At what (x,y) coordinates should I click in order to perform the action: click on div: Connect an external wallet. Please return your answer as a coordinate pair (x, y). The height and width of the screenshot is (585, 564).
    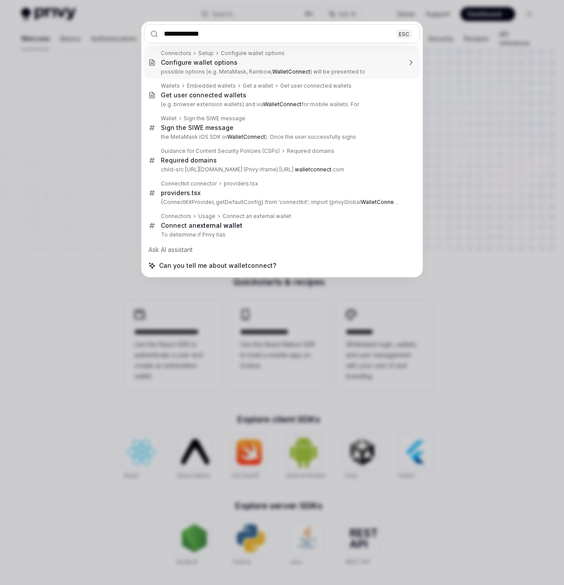
    Looking at the image, I should click on (257, 216).